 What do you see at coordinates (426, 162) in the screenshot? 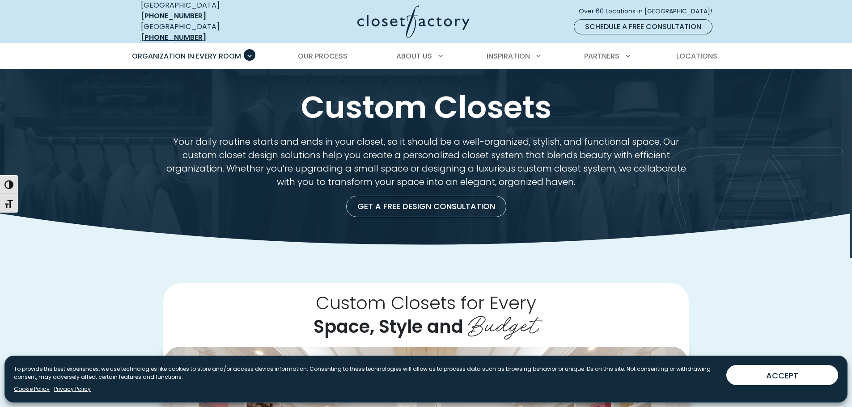
I see `p: Your daily routine starts and ends in your closet, so it should be a well-organized, stylish, and...` at bounding box center [426, 162].